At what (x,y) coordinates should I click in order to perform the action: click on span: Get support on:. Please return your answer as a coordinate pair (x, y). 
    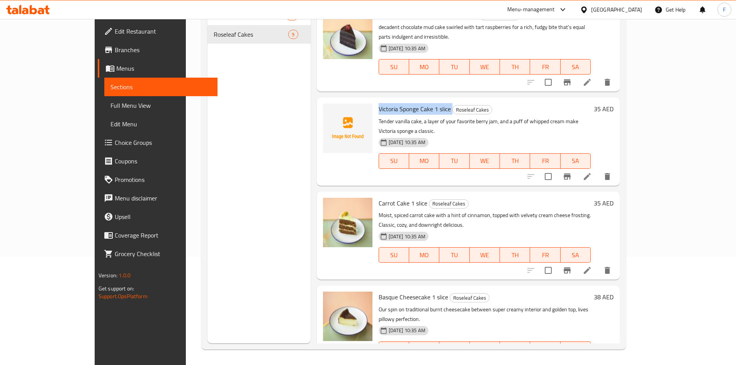
    Looking at the image, I should click on (116, 288).